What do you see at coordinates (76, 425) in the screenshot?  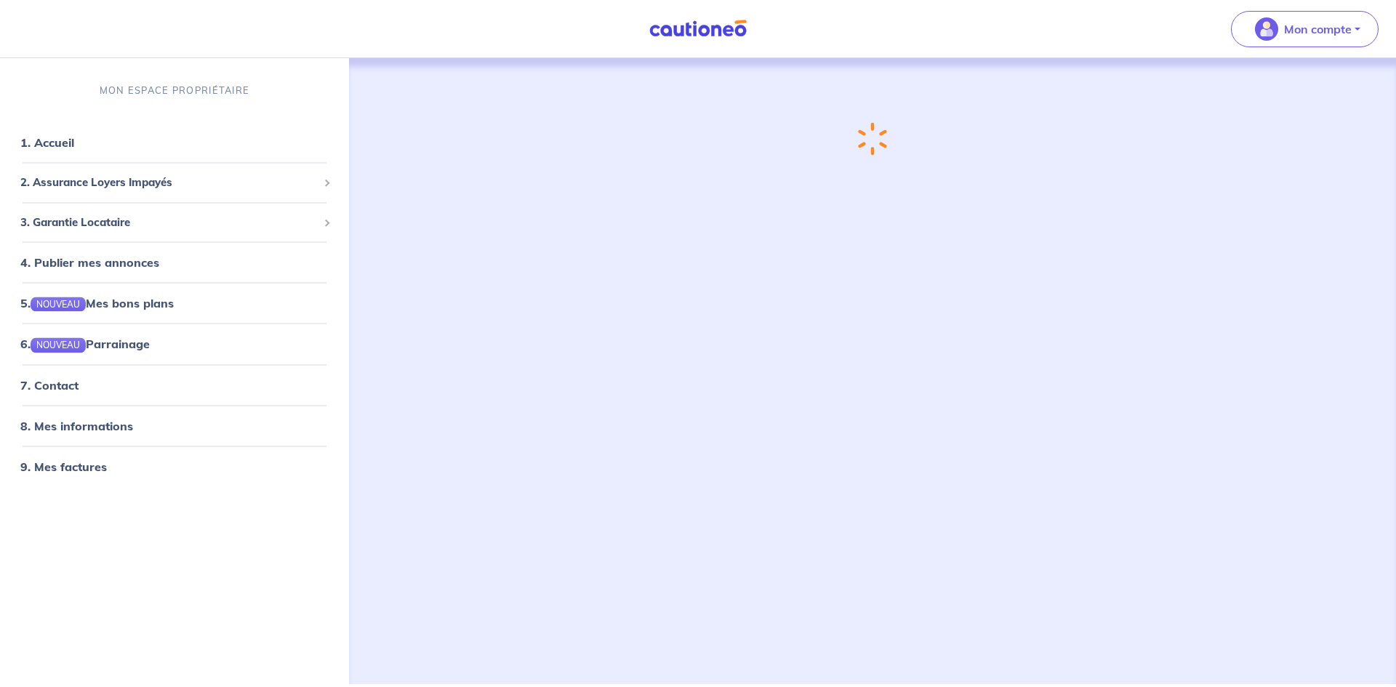 I see `a: 8. Mes informations` at bounding box center [76, 425].